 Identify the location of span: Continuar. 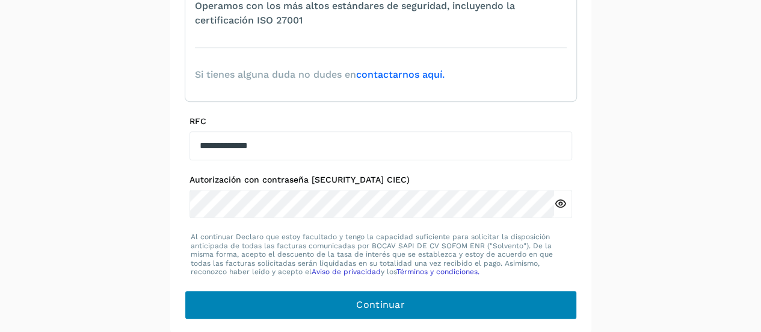
(380, 304).